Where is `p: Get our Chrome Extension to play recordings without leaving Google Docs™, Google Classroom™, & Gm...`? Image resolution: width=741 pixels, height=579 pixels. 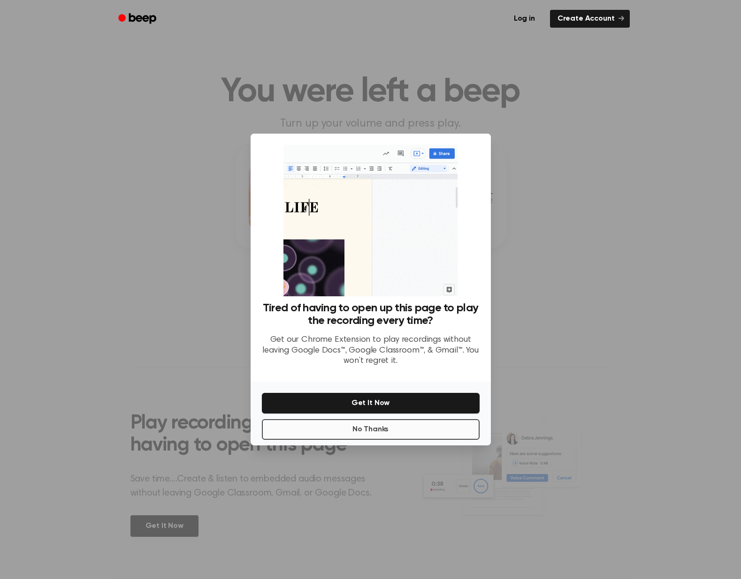
p: Get our Chrome Extension to play recordings without leaving Google Docs™, Google Classroom™, & Gm... is located at coordinates (371, 351).